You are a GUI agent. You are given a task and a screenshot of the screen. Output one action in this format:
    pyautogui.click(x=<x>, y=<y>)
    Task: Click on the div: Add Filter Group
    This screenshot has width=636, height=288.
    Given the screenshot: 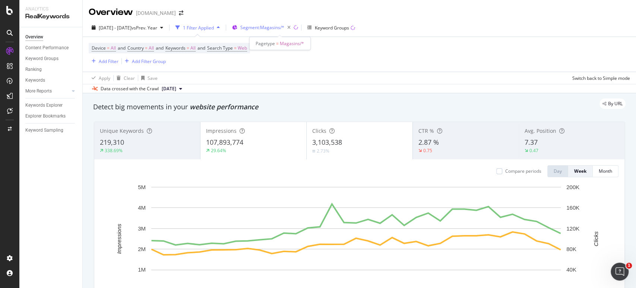 What is the action you would take?
    pyautogui.click(x=149, y=61)
    